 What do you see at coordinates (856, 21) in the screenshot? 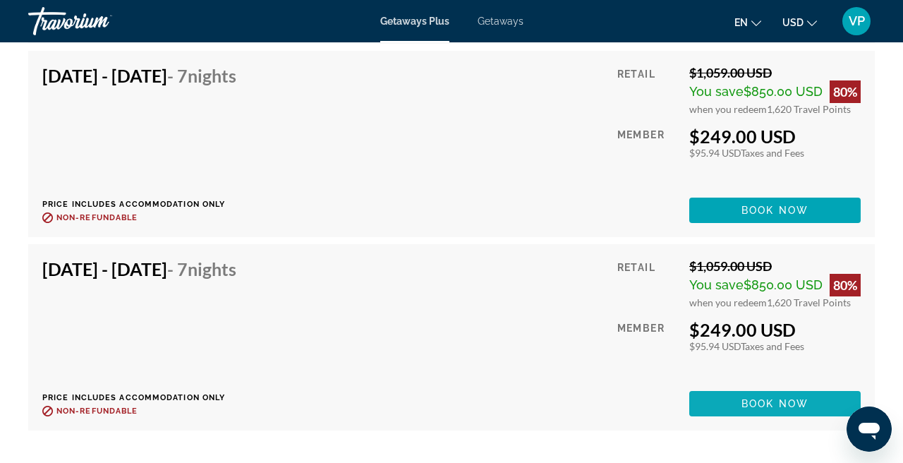
I see `button: User Menu` at bounding box center [856, 21].